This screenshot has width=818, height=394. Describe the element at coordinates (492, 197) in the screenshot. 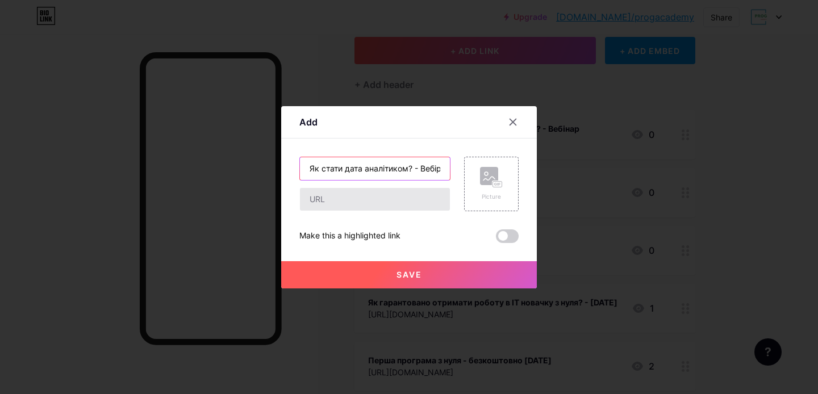

I see `div: Picture` at that location.